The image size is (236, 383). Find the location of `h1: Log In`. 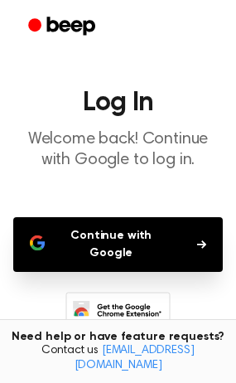

h1: Log In is located at coordinates (118, 103).